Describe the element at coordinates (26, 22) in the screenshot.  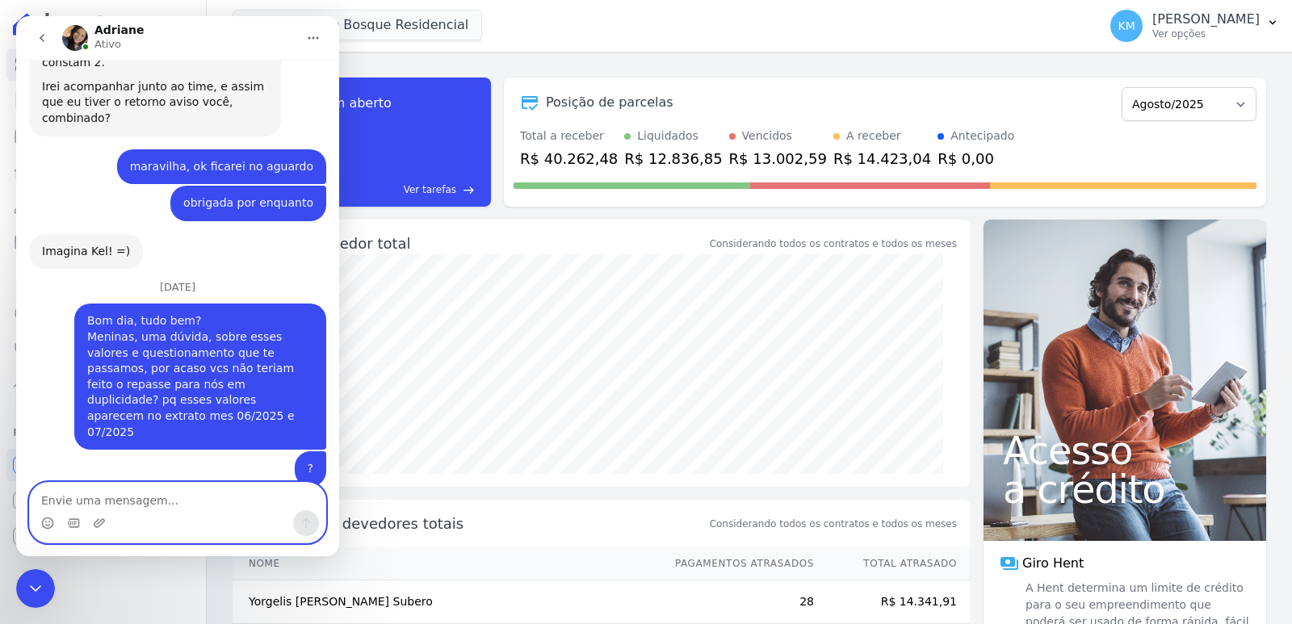
I see `button: go back` at that location.